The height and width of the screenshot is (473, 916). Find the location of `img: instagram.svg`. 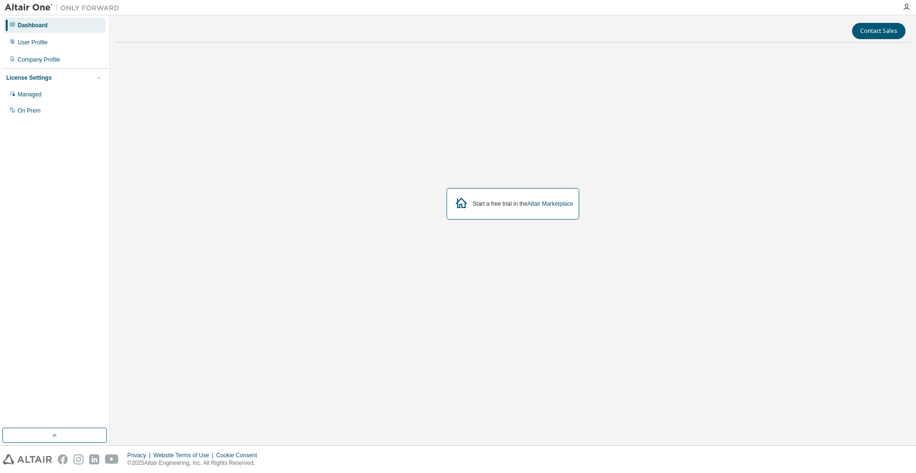

img: instagram.svg is located at coordinates (78, 459).